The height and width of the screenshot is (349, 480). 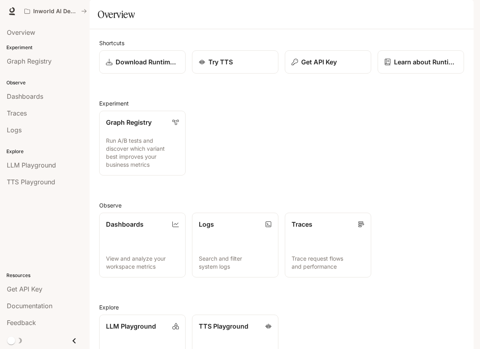 I want to click on p: Logs, so click(x=206, y=224).